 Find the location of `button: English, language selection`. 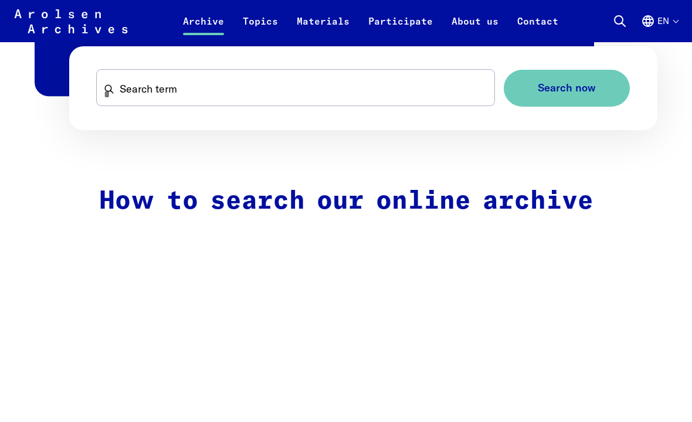

button: English, language selection is located at coordinates (659, 28).